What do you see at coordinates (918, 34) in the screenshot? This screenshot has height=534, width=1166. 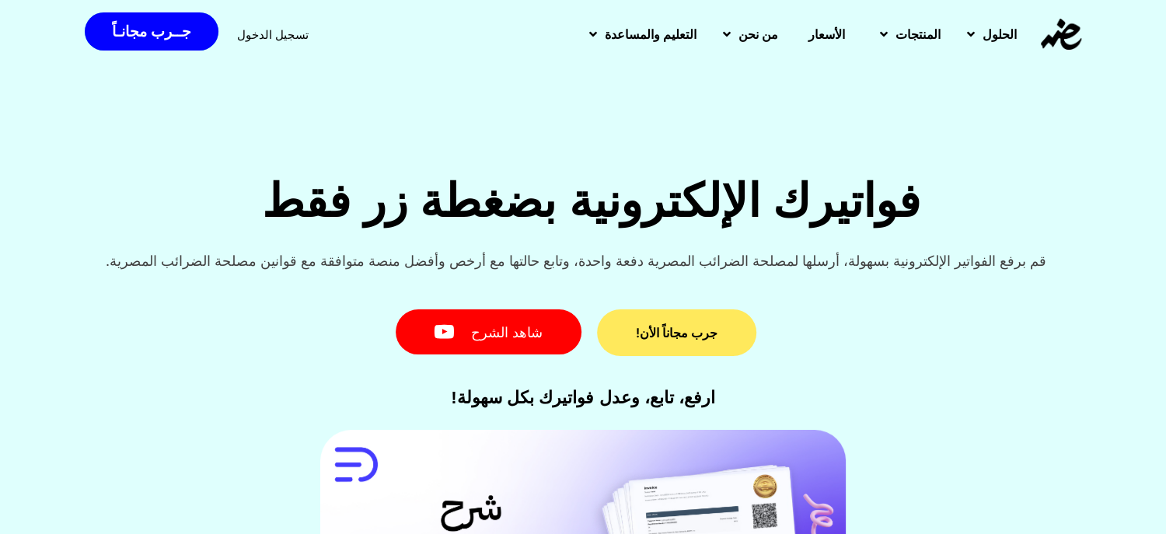 I see `span: المنتجات` at bounding box center [918, 34].